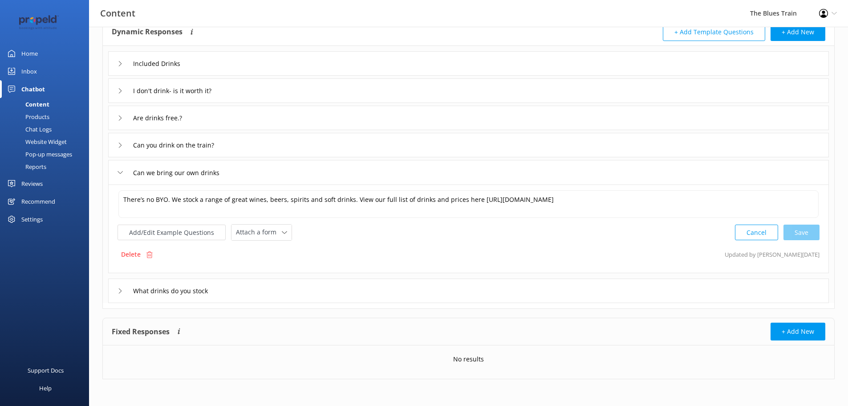 This screenshot has height=406, width=848. What do you see at coordinates (47, 167) in the screenshot?
I see `a: Reports` at bounding box center [47, 167].